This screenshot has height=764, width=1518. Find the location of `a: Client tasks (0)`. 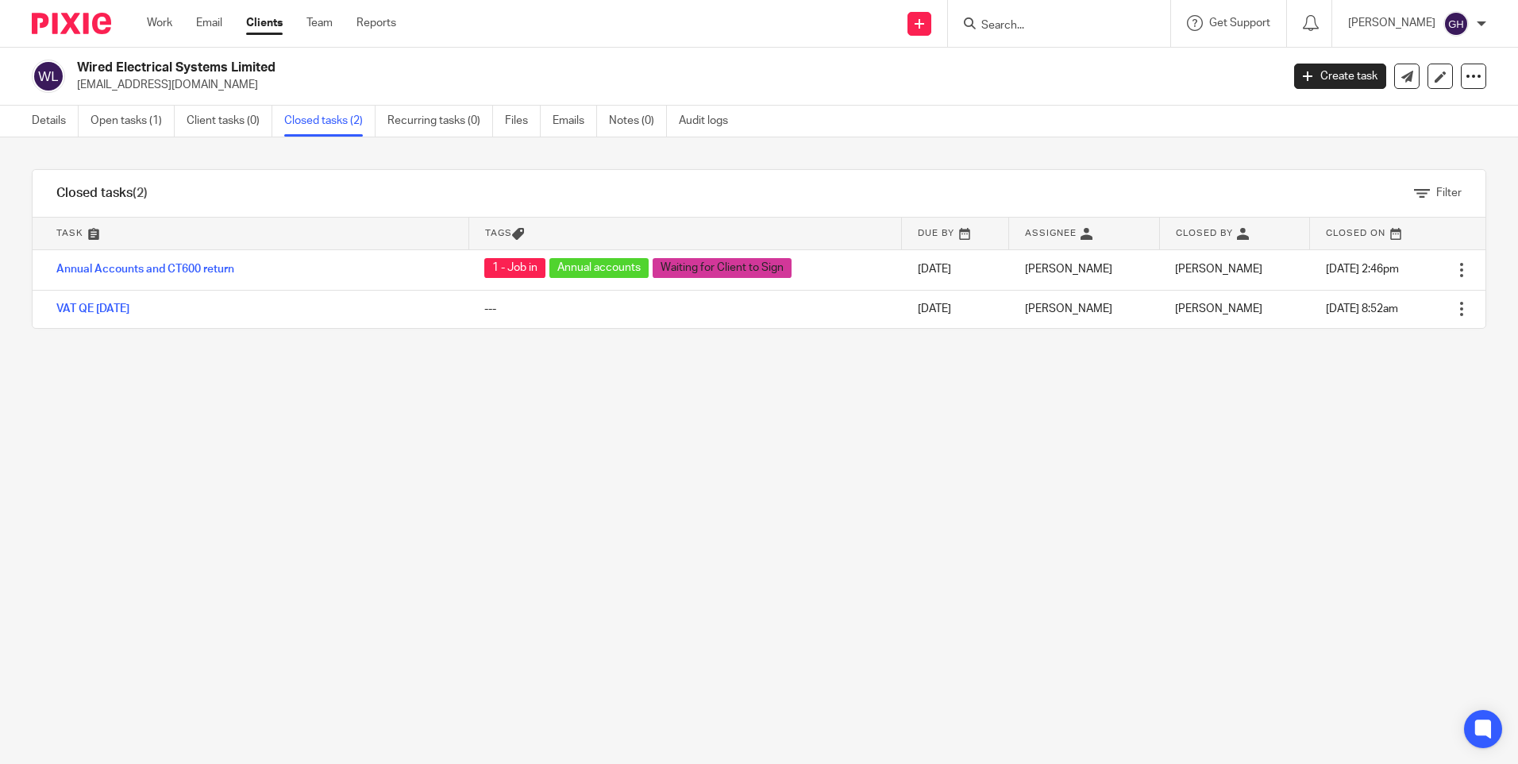

a: Client tasks (0) is located at coordinates (229, 121).